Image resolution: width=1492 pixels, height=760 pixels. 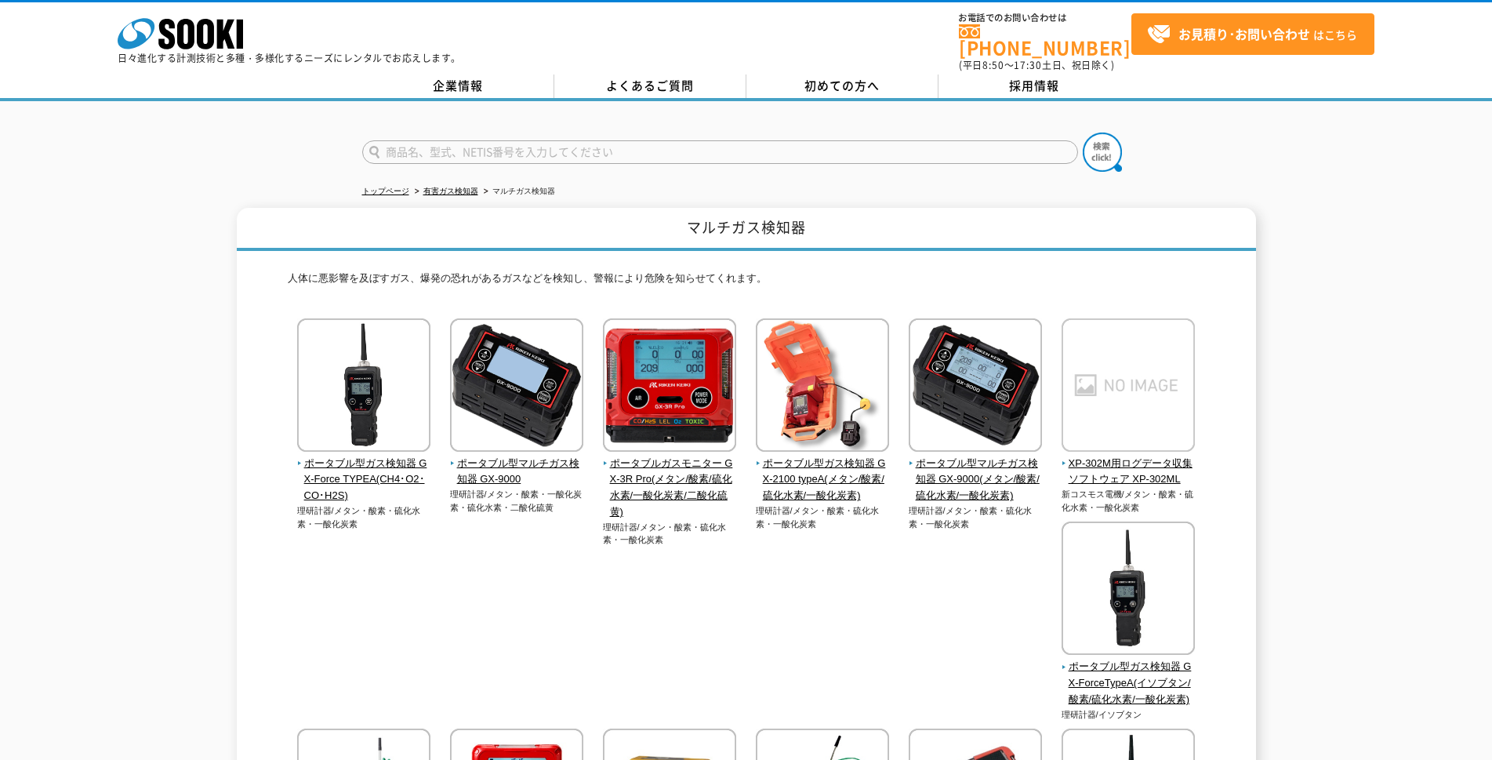 What do you see at coordinates (517, 386) in the screenshot?
I see `img: ポータブル型マルチガス検知器 GX-9000` at bounding box center [517, 386].